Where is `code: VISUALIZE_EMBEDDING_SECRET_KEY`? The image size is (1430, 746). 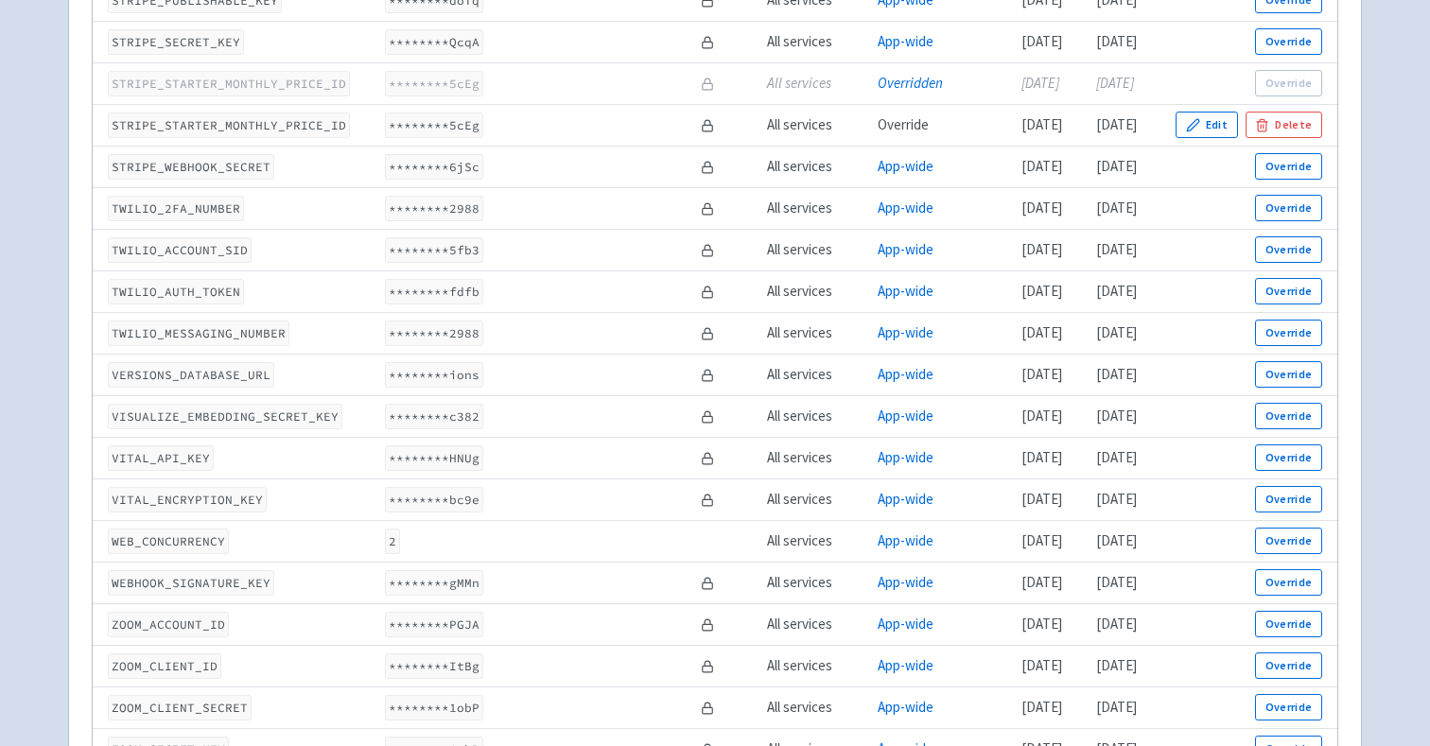 code: VISUALIZE_EMBEDDING_SECRET_KEY is located at coordinates (225, 416).